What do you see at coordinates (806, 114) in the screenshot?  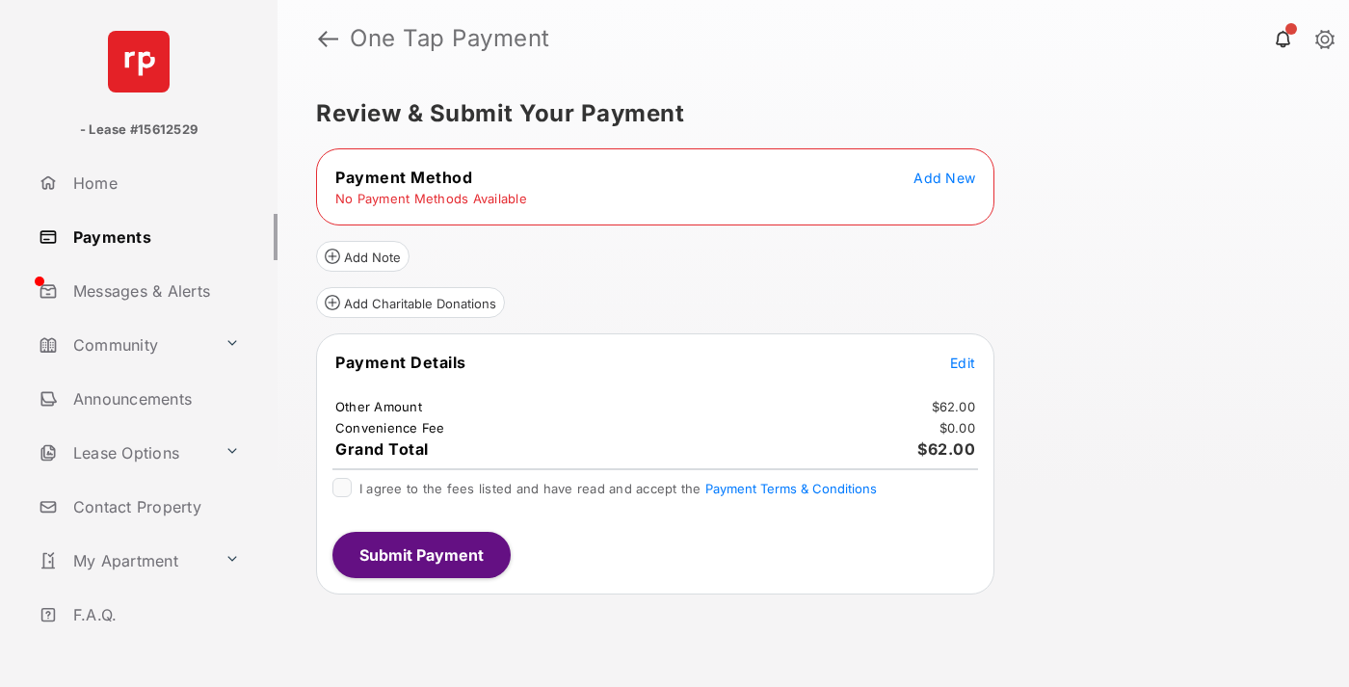 I see `h5: Review & Submit Your Payment` at bounding box center [806, 114].